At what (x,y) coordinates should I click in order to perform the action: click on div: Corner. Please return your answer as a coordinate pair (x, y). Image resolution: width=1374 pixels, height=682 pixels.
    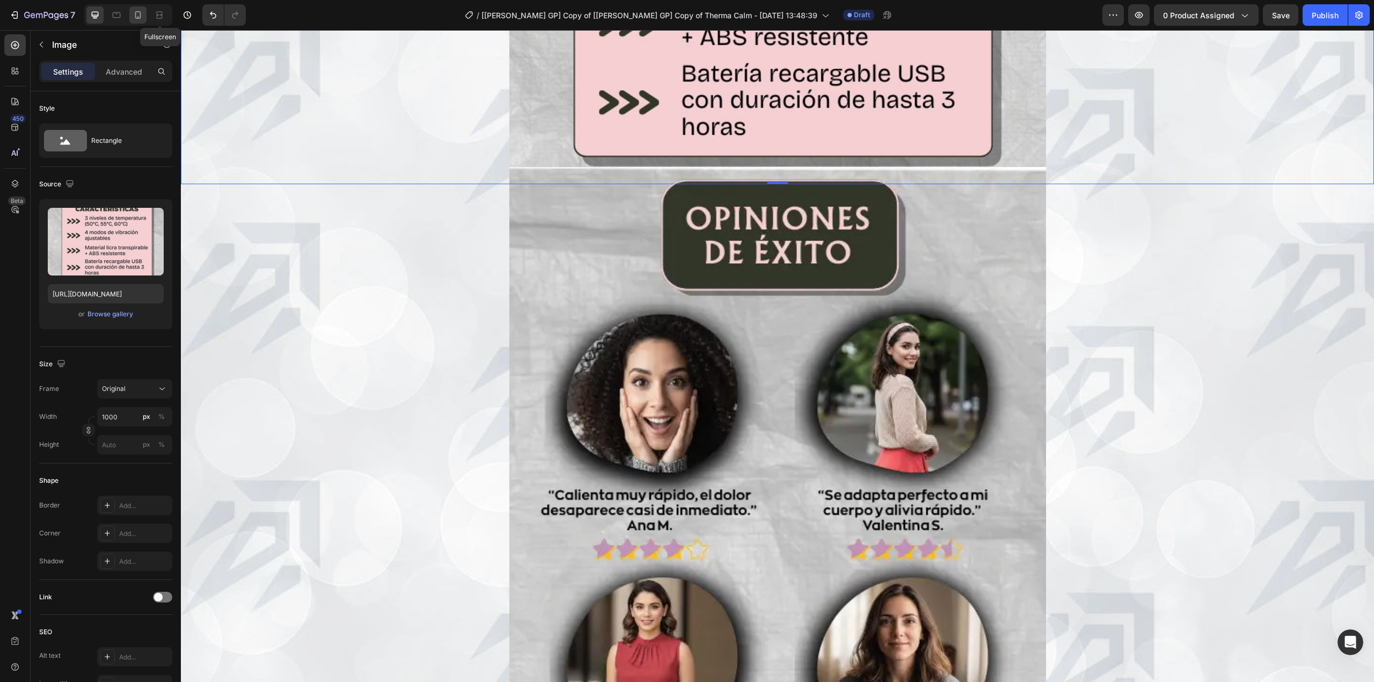
    Looking at the image, I should click on (50, 533).